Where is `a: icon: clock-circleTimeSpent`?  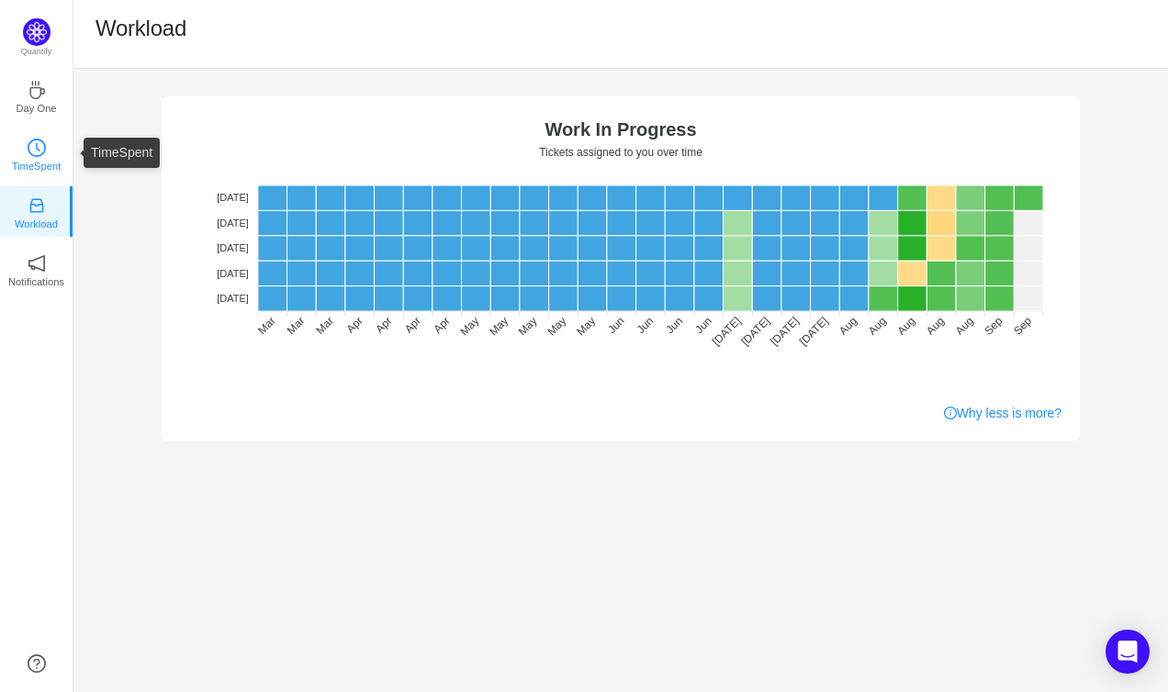
a: icon: clock-circleTimeSpent is located at coordinates (37, 153).